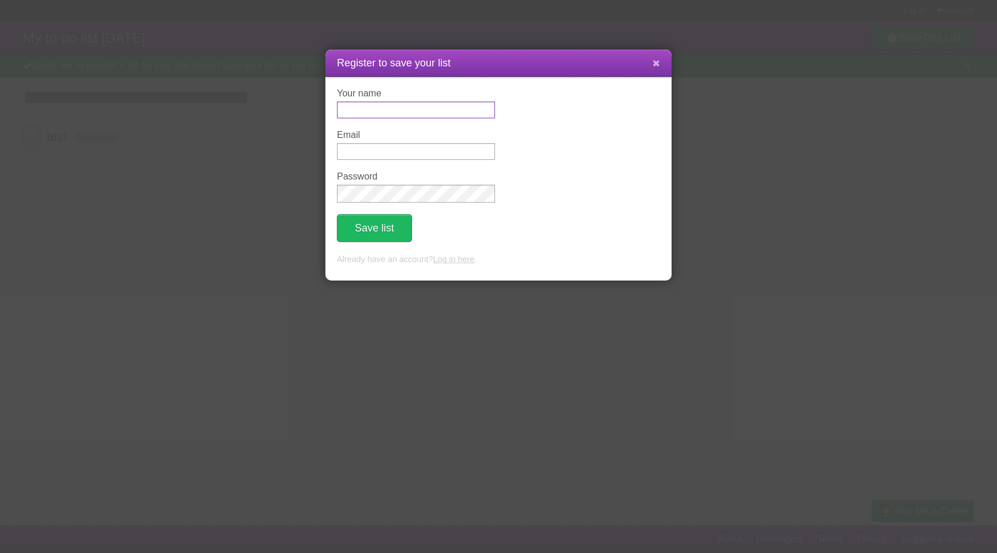 The image size is (997, 553). What do you see at coordinates (454, 259) in the screenshot?
I see `a: Log in here` at bounding box center [454, 259].